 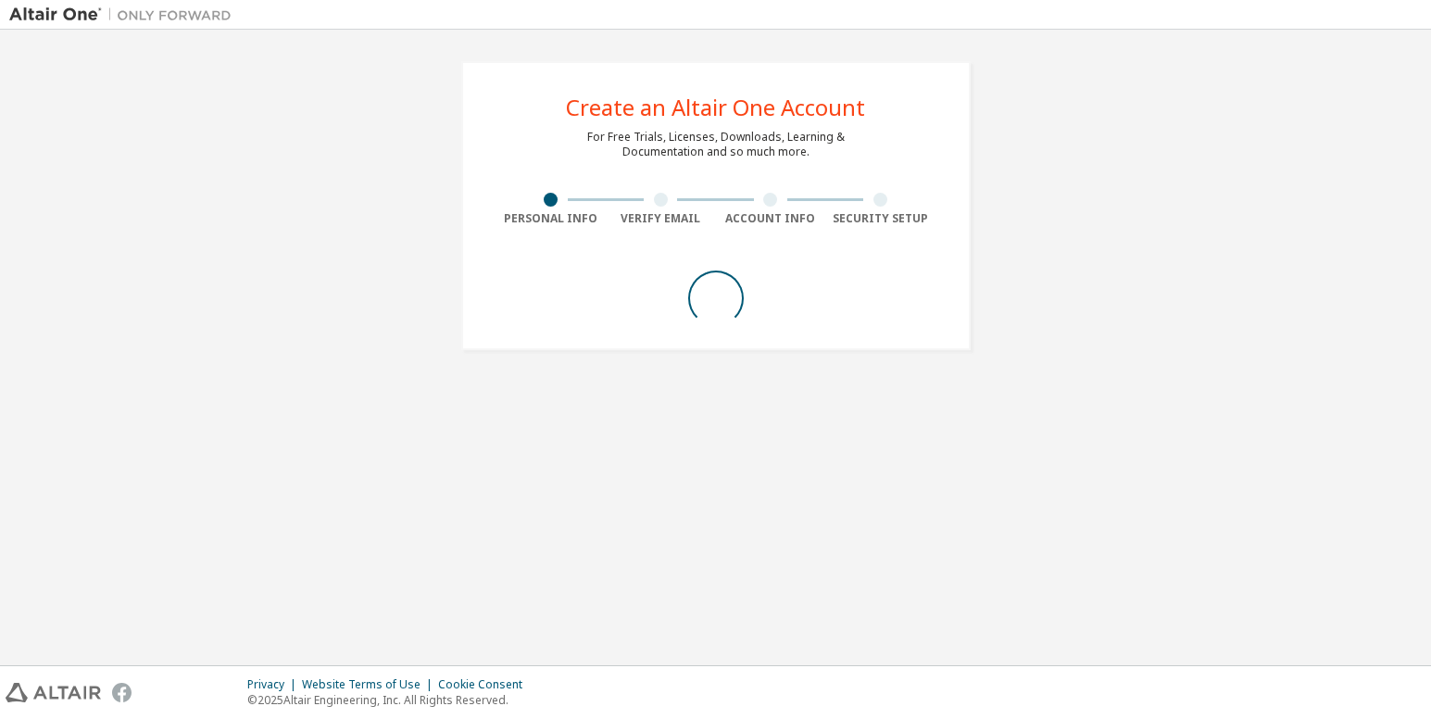 I want to click on div: For Free Trials, Licenses, Downloads, Learning & Documentation and so much more., so click(x=716, y=145).